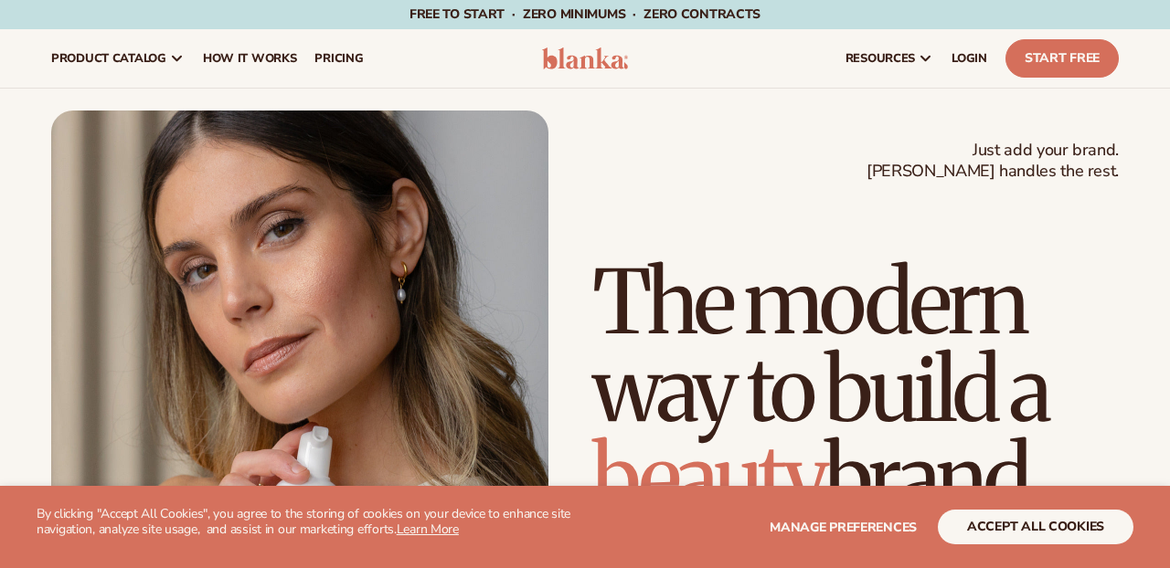  Describe the element at coordinates (585, 58) in the screenshot. I see `a: logo` at that location.